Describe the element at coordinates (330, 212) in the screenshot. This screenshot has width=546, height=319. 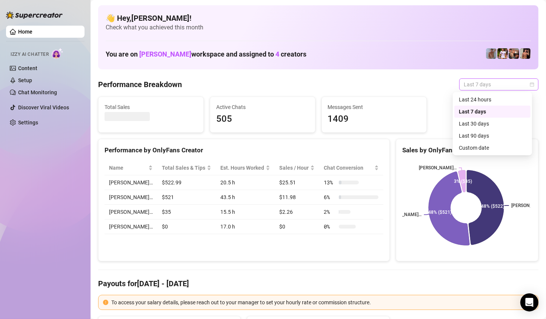
I see `span: 2 %` at that location.